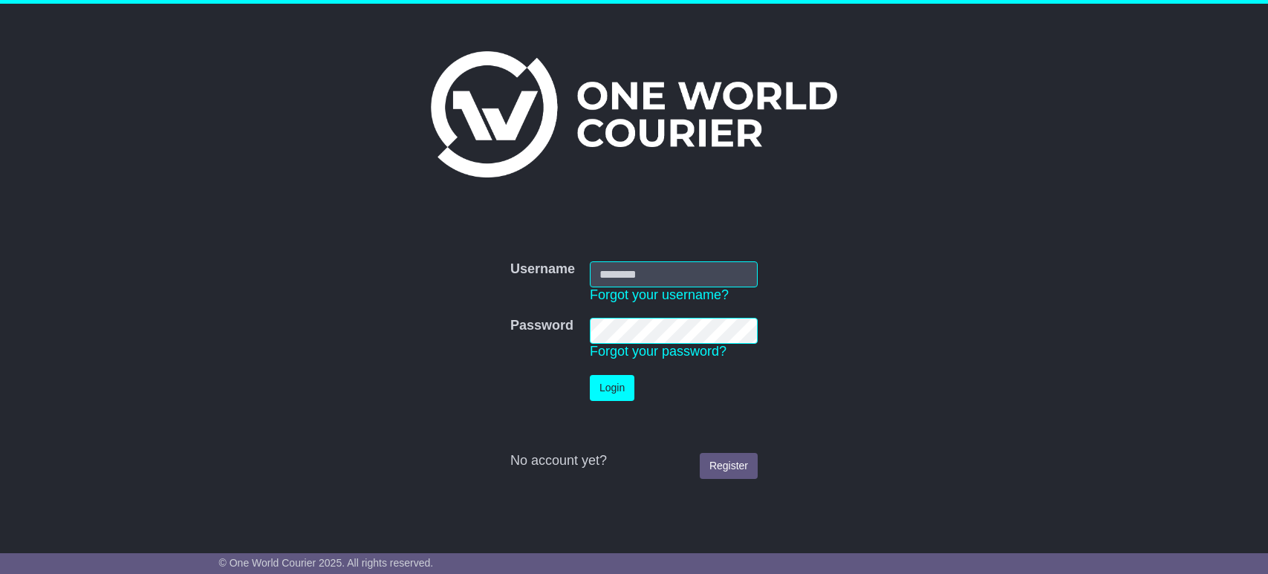  Describe the element at coordinates (729, 466) in the screenshot. I see `a: Register` at that location.